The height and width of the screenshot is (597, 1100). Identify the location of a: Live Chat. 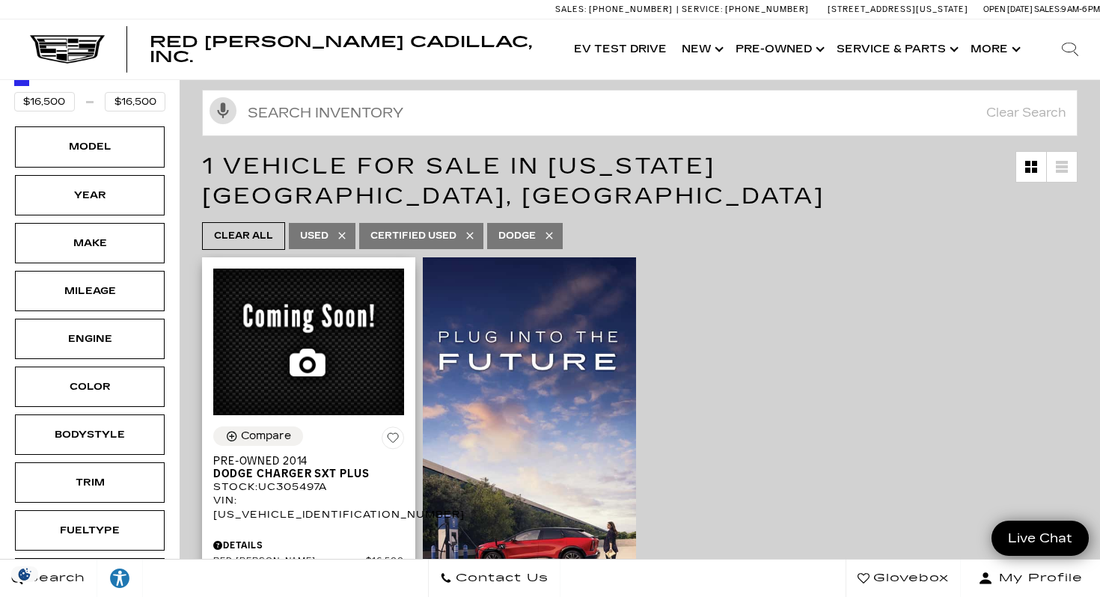
(1040, 538).